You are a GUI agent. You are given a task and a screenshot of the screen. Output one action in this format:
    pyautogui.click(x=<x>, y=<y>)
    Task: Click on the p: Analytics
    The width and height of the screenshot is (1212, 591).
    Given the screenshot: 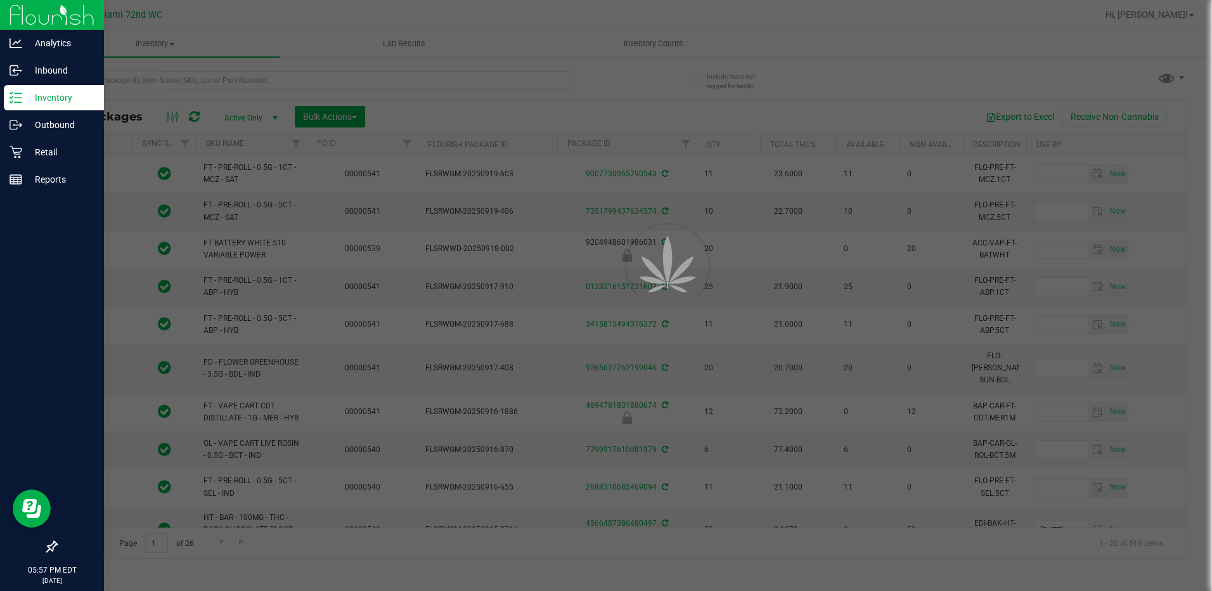 What is the action you would take?
    pyautogui.click(x=60, y=43)
    